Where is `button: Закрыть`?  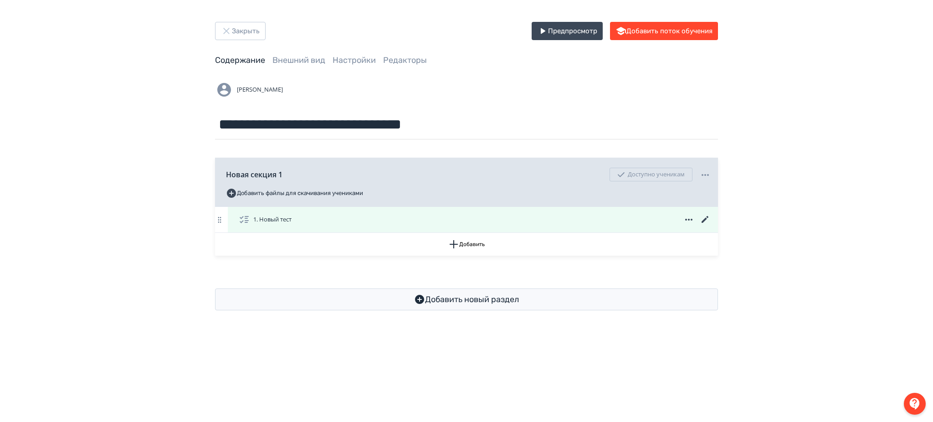 button: Закрыть is located at coordinates (240, 31).